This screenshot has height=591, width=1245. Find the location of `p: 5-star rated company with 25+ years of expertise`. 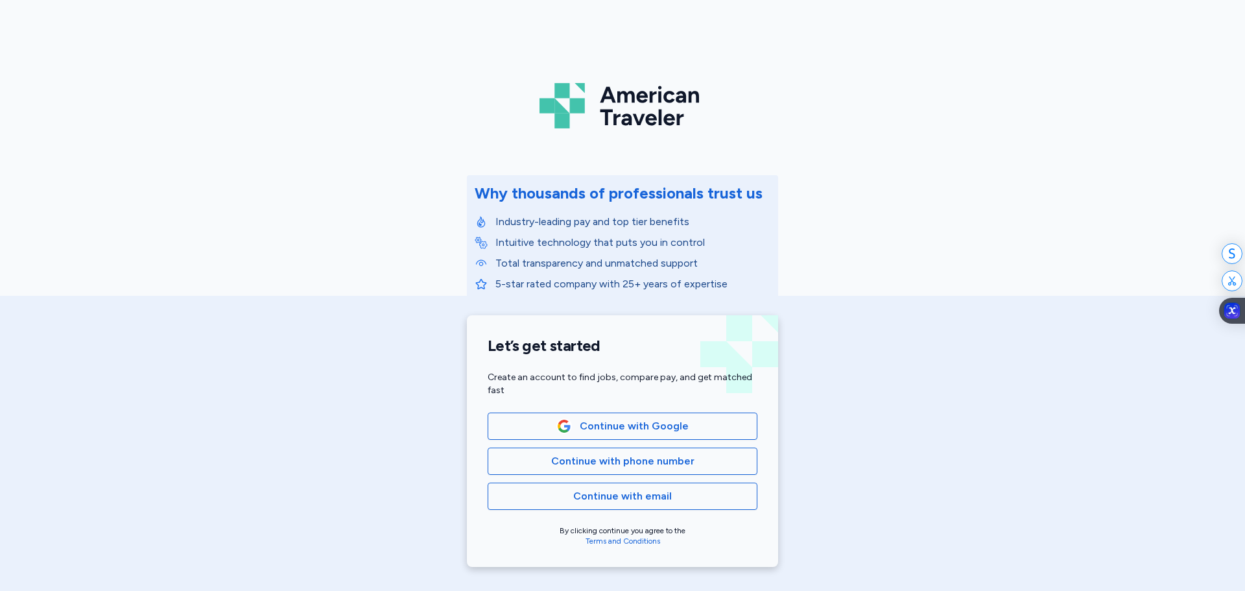

p: 5-star rated company with 25+ years of expertise is located at coordinates (633, 284).